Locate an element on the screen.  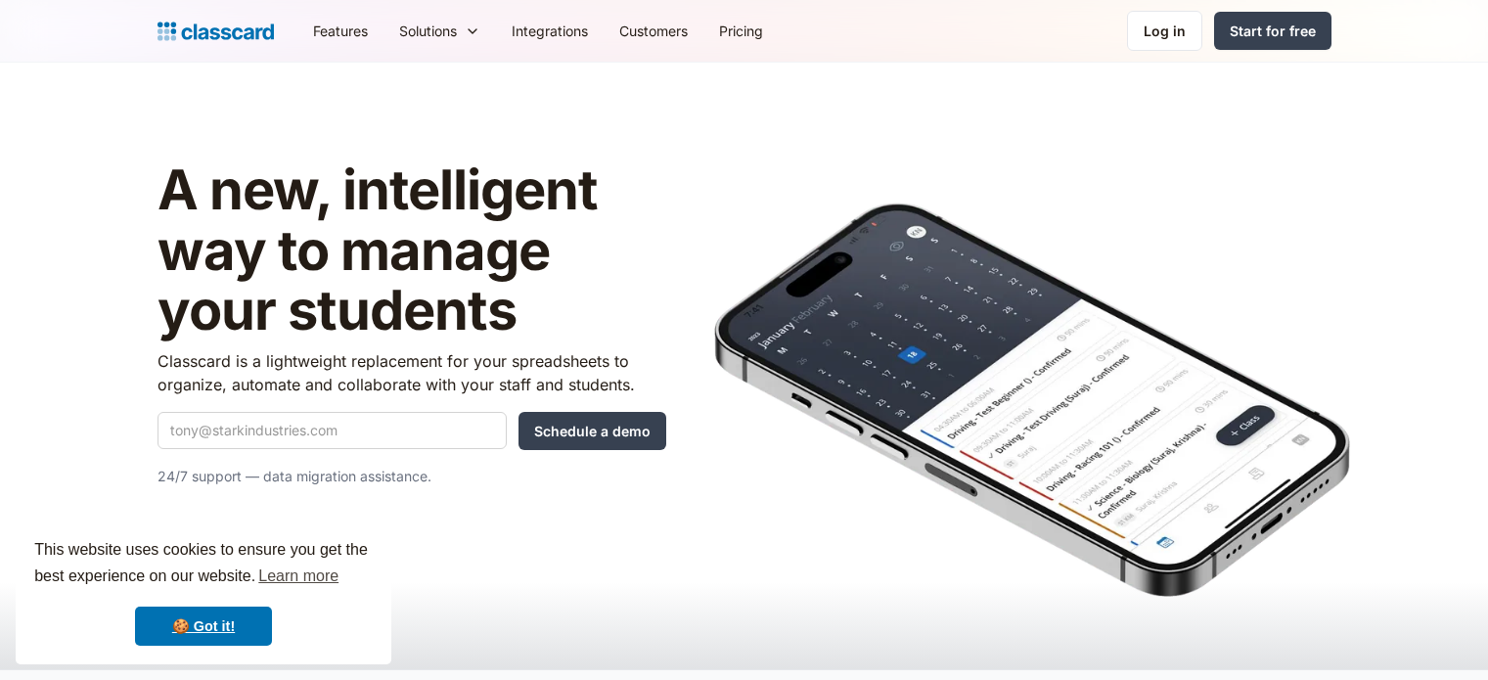
a: learn more about cookies is located at coordinates (298, 576).